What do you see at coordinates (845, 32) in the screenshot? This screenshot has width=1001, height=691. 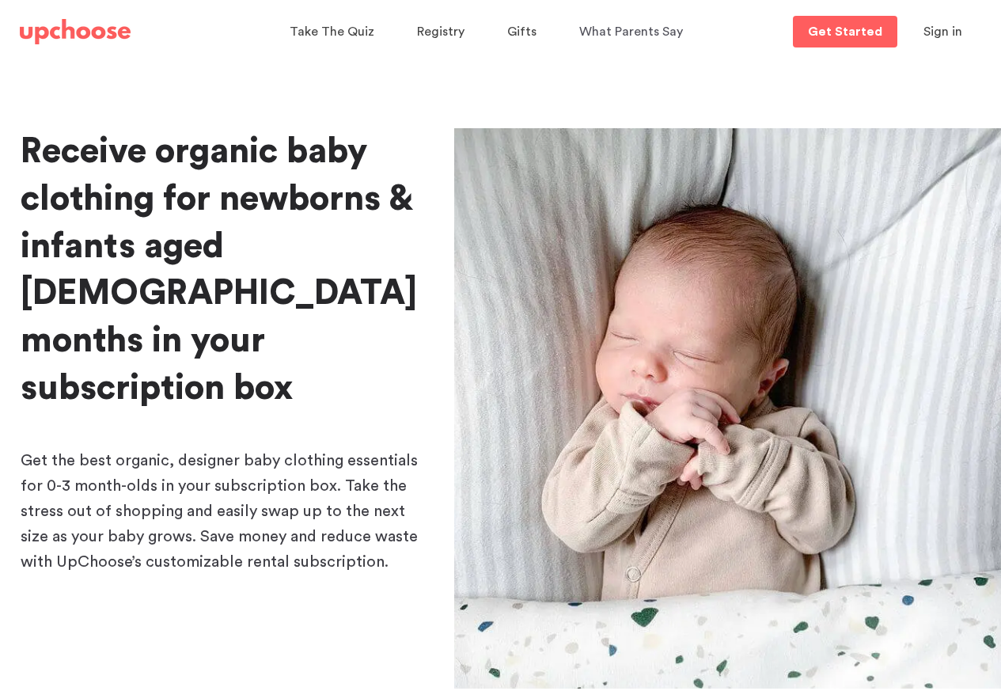 I see `p: Get Started` at bounding box center [845, 32].